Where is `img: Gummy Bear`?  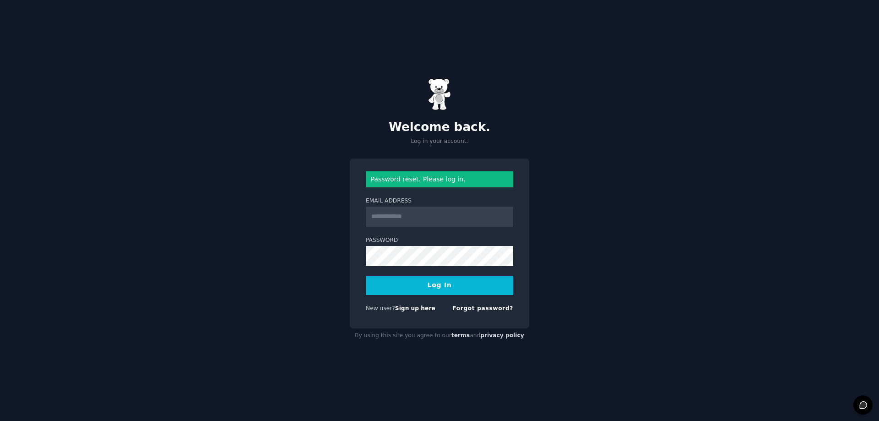 img: Gummy Bear is located at coordinates (439, 94).